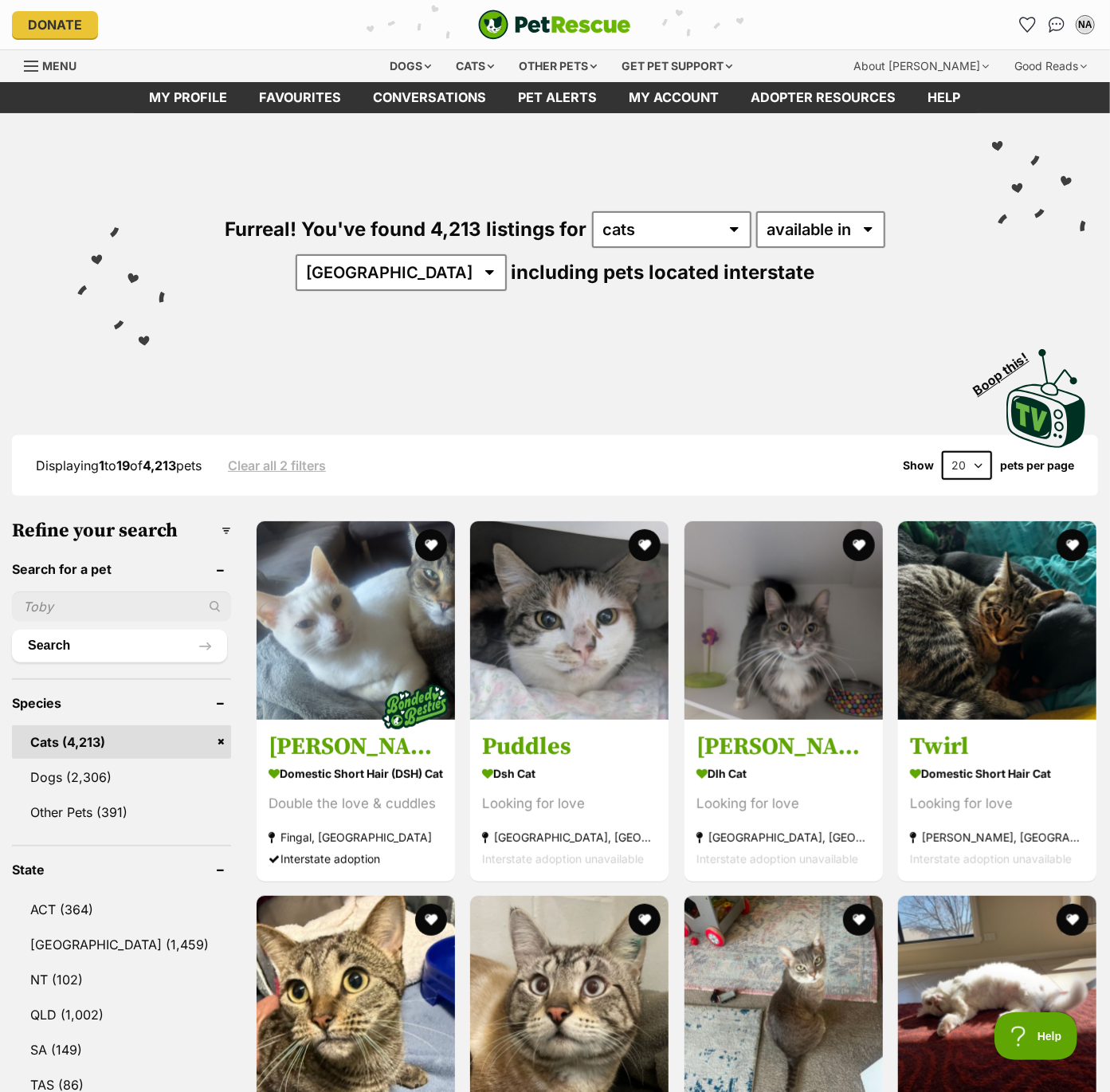 Image resolution: width=1110 pixels, height=1092 pixels. I want to click on a: Adopter resources, so click(824, 97).